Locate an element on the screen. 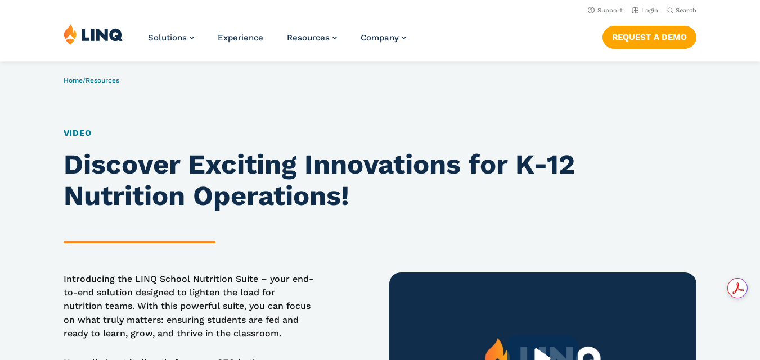 This screenshot has width=760, height=360. a: Video is located at coordinates (78, 133).